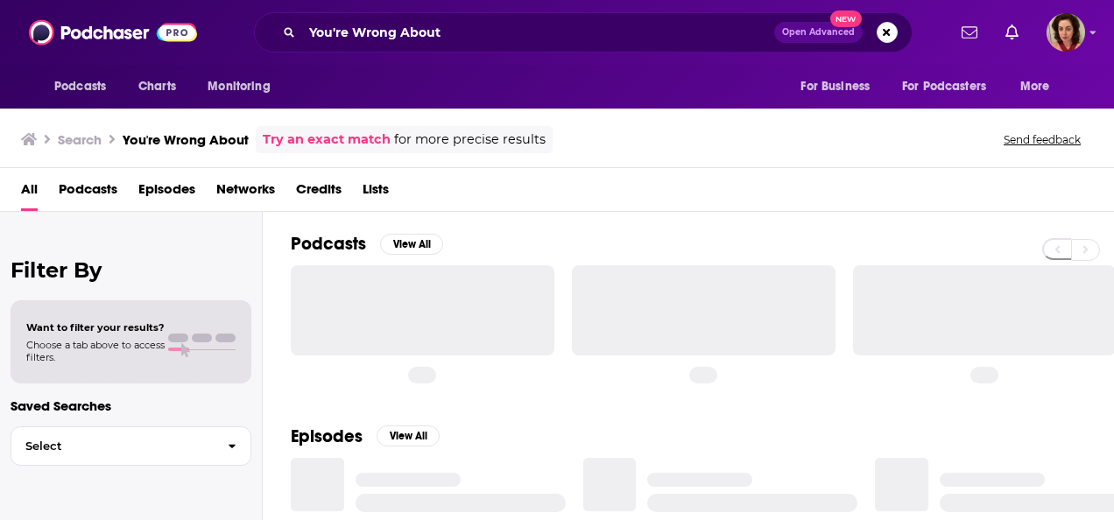 The width and height of the screenshot is (1114, 520). I want to click on span: Charts, so click(157, 87).